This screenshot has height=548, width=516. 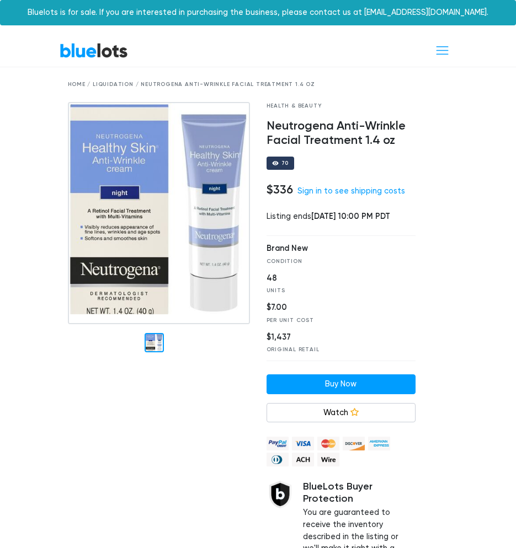 What do you see at coordinates (351, 191) in the screenshot?
I see `a: Sign in to see shipping costs` at bounding box center [351, 191].